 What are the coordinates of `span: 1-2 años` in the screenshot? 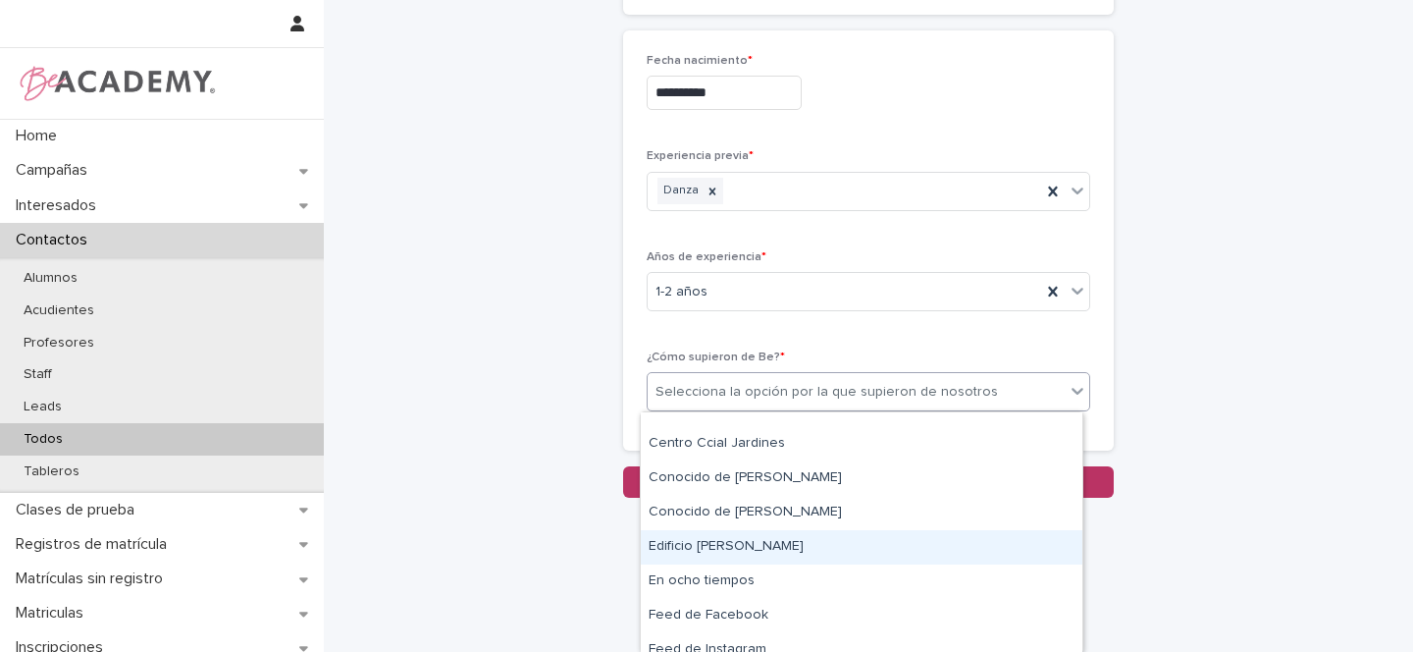 It's located at (681, 291).